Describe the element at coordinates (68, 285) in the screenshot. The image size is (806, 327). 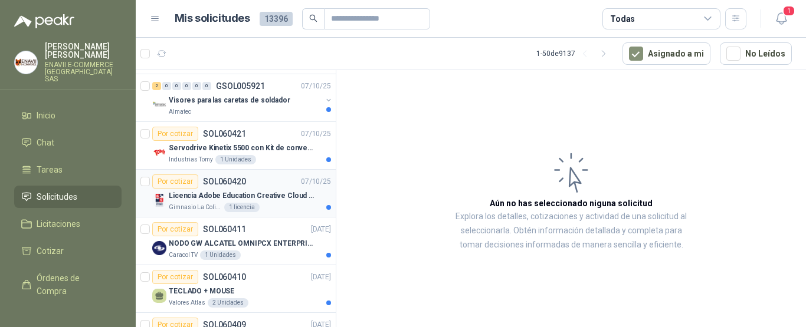
I see `a: Órdenes de Compra` at that location.